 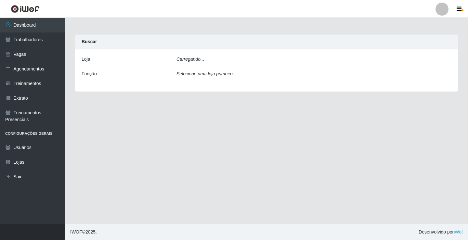 What do you see at coordinates (86, 59) in the screenshot?
I see `label: Loja` at bounding box center [86, 59].